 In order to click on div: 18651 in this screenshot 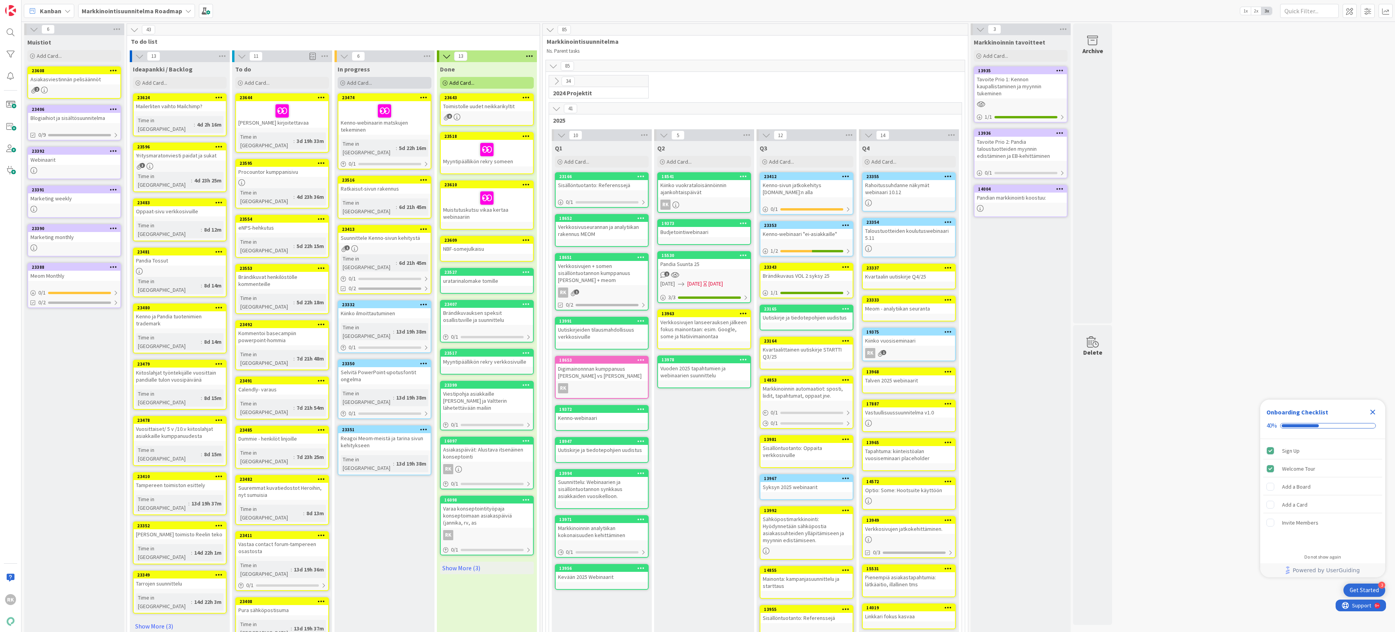, I will do `click(602, 258)`.